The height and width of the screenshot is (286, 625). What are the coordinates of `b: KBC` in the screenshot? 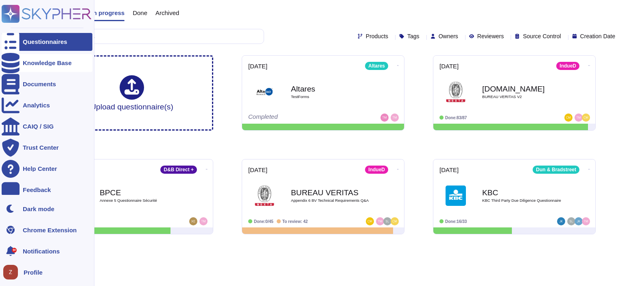 It's located at (523, 192).